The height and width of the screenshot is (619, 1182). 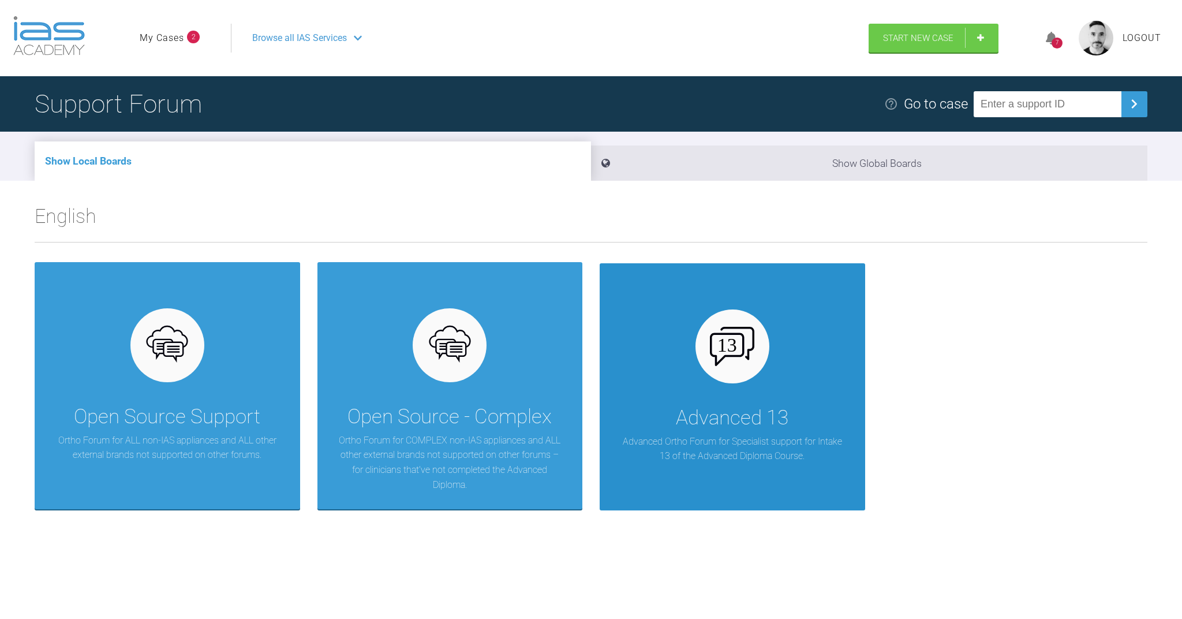 What do you see at coordinates (162, 38) in the screenshot?
I see `a: My Cases` at bounding box center [162, 38].